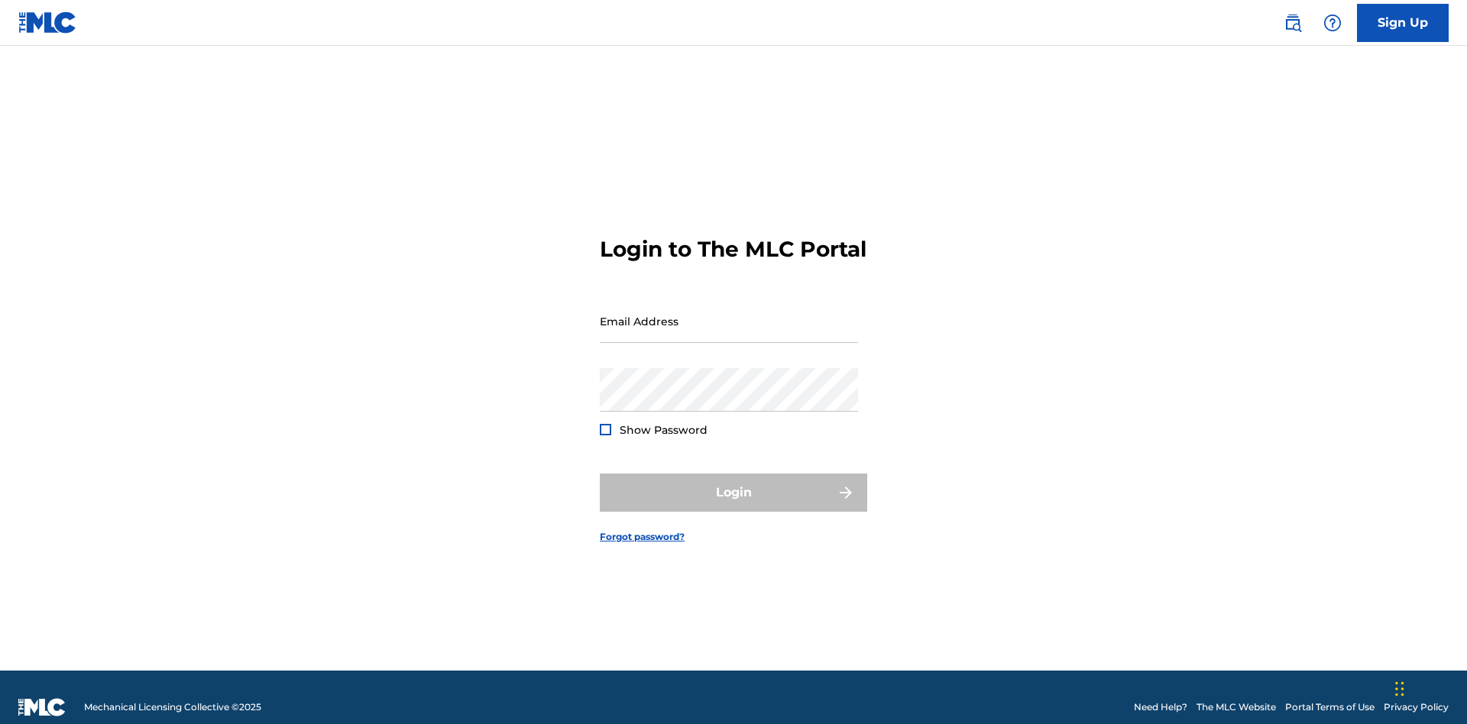 The width and height of the screenshot is (1467, 724). What do you see at coordinates (1429, 688) in the screenshot?
I see `div: Chat Widget` at bounding box center [1429, 688].